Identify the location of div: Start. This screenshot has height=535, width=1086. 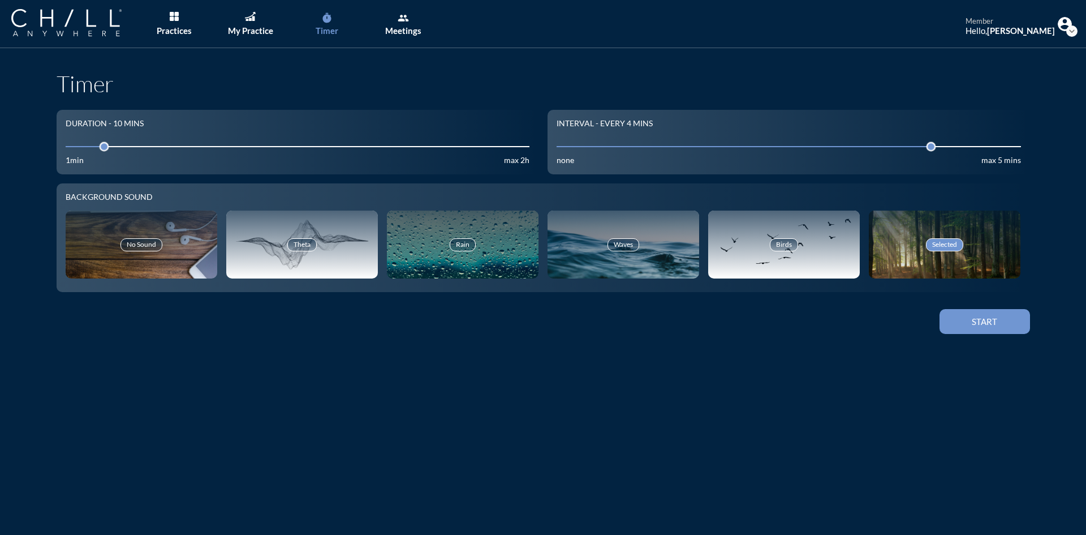
(985, 321).